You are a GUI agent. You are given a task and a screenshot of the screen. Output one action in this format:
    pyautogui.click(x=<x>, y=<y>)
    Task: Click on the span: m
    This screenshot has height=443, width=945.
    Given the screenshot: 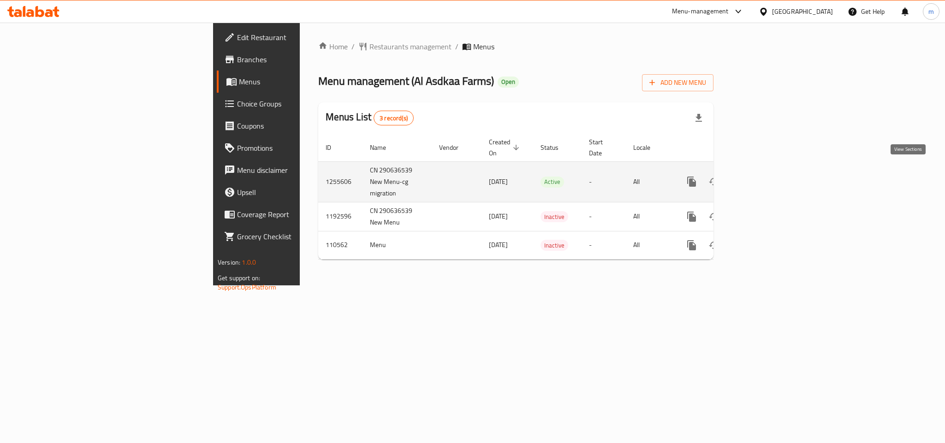 What is the action you would take?
    pyautogui.click(x=931, y=12)
    